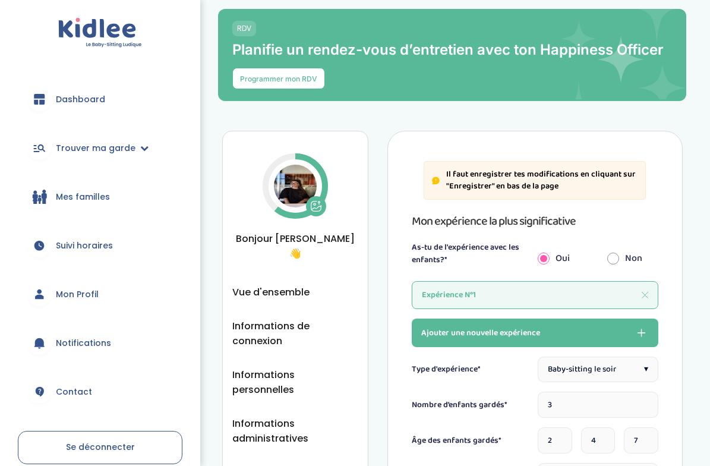  I want to click on span: Mon Profil, so click(77, 294).